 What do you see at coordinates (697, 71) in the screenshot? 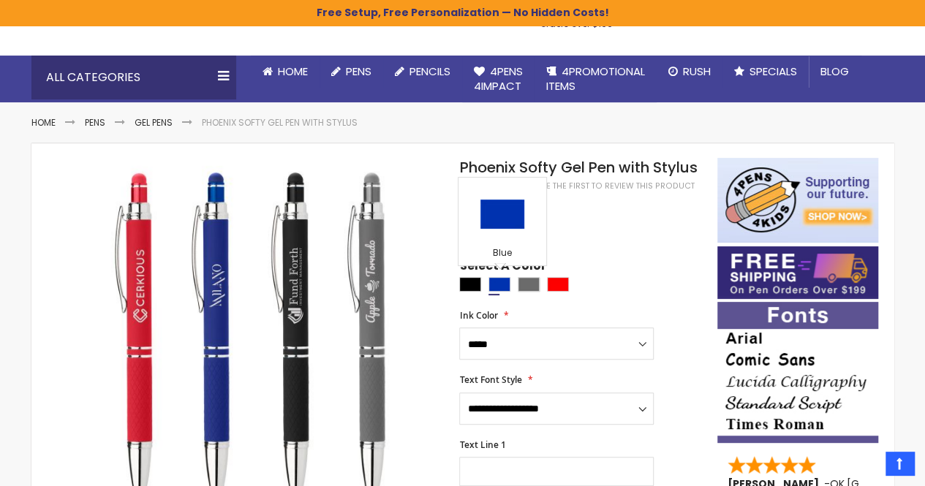
I see `span: Rush` at bounding box center [697, 71].